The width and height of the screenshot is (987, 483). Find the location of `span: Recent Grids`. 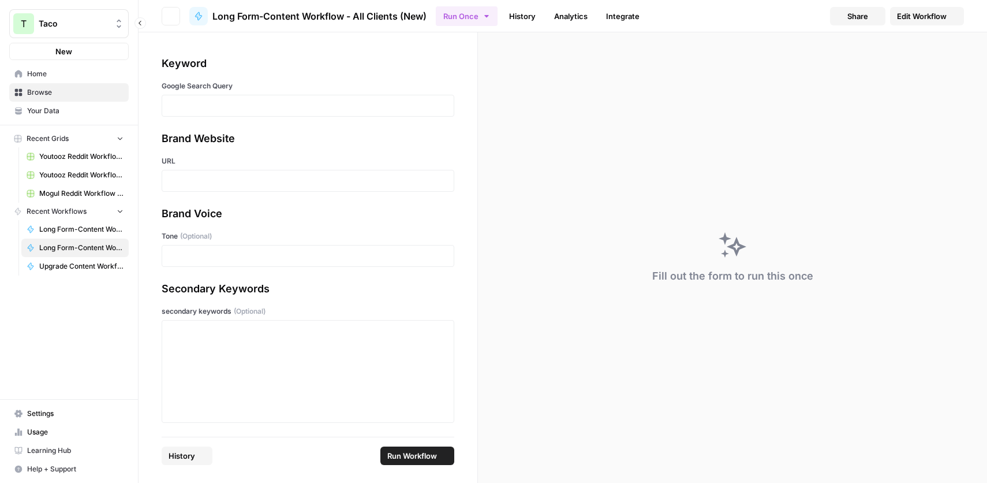

span: Recent Grids is located at coordinates (47, 139).